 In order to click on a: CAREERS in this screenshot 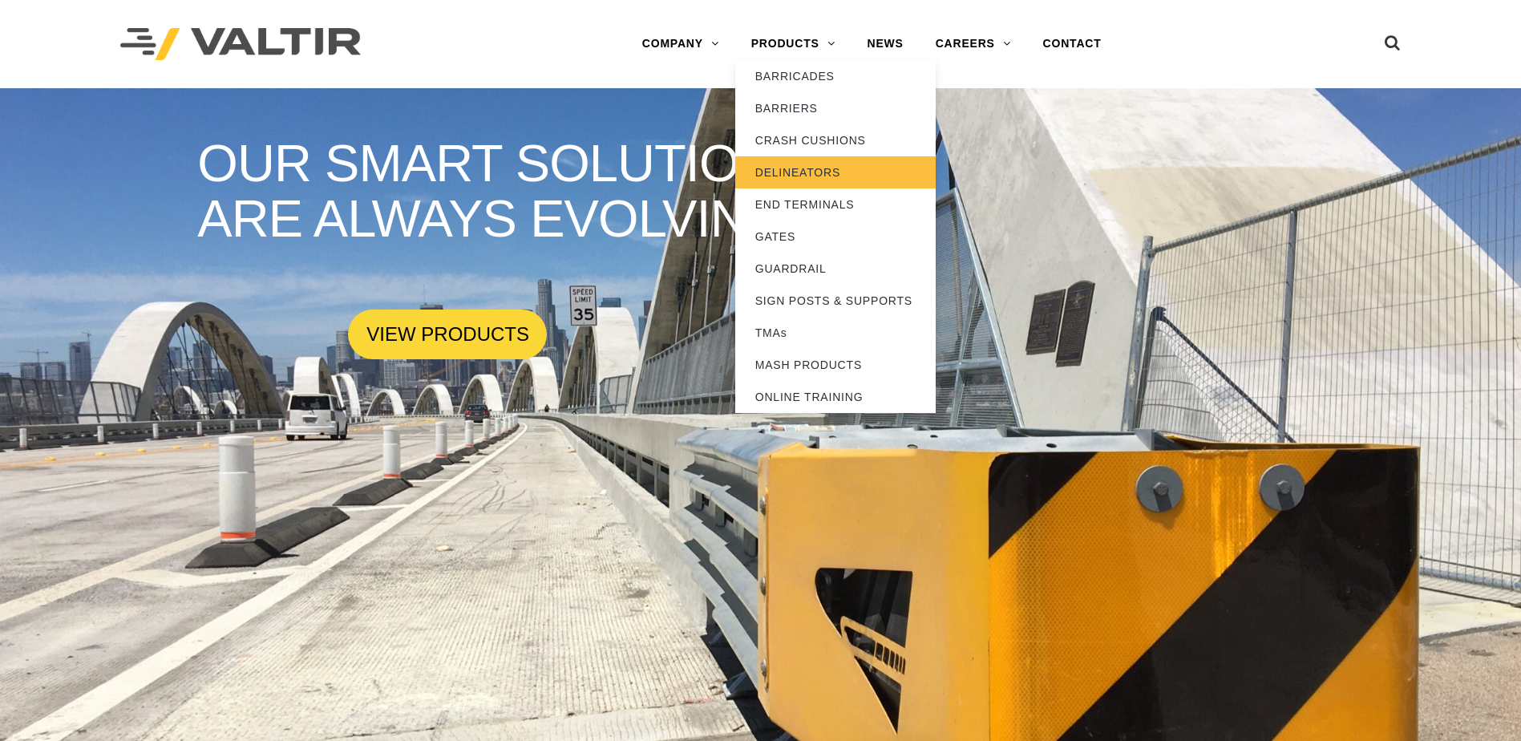, I will do `click(974, 44)`.